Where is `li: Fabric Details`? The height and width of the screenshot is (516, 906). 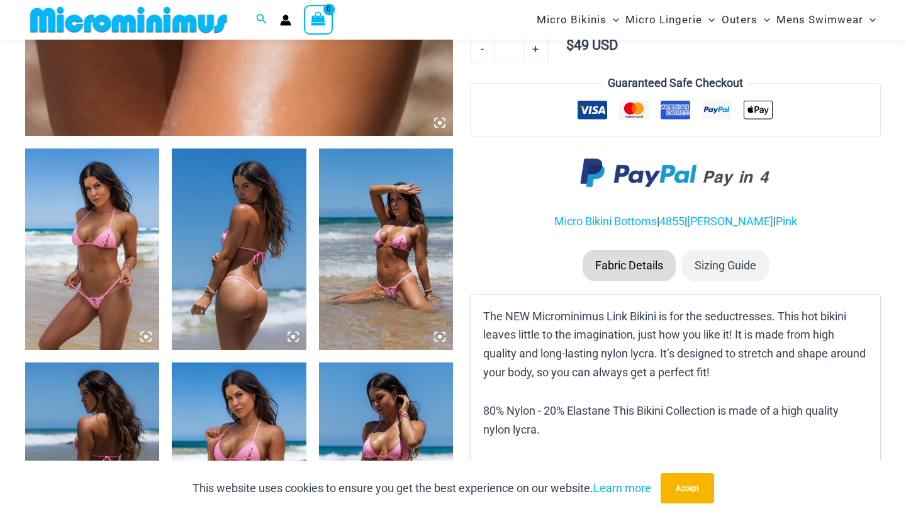 li: Fabric Details is located at coordinates (630, 266).